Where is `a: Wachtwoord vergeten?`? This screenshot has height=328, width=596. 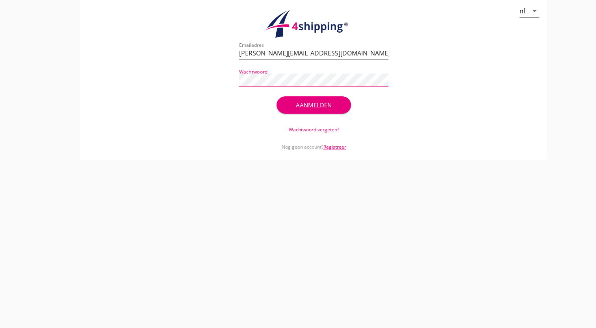
a: Wachtwoord vergeten? is located at coordinates (314, 130).